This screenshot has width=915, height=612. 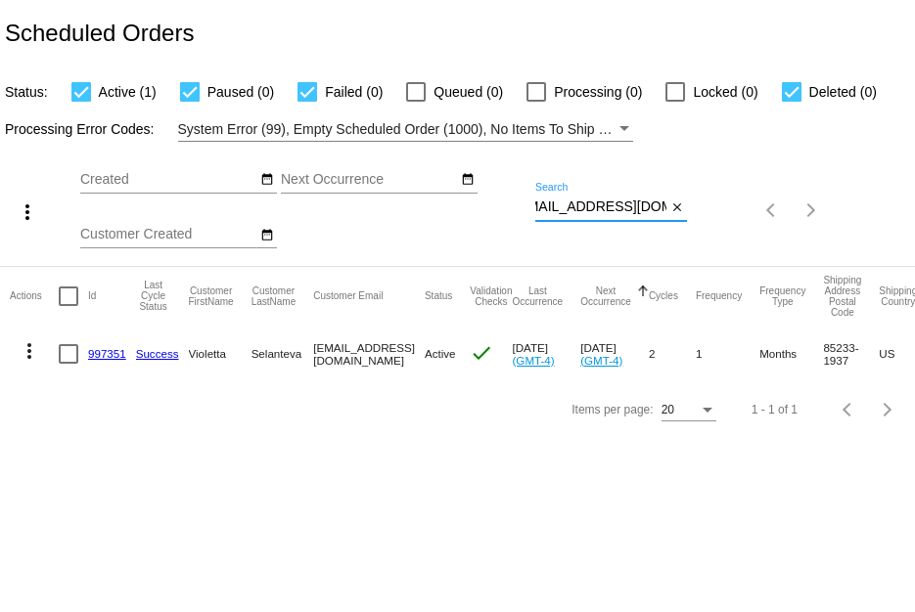 What do you see at coordinates (26, 92) in the screenshot?
I see `span: Status:` at bounding box center [26, 92].